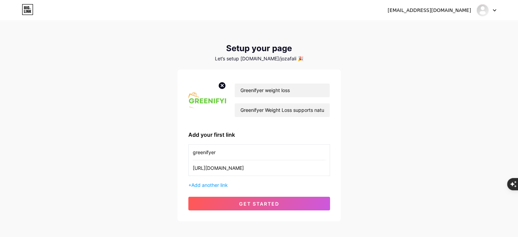 The image size is (518, 237). Describe the element at coordinates (259, 168) in the screenshot. I see `input: URL (https://instagram.com/yourname)` at that location.